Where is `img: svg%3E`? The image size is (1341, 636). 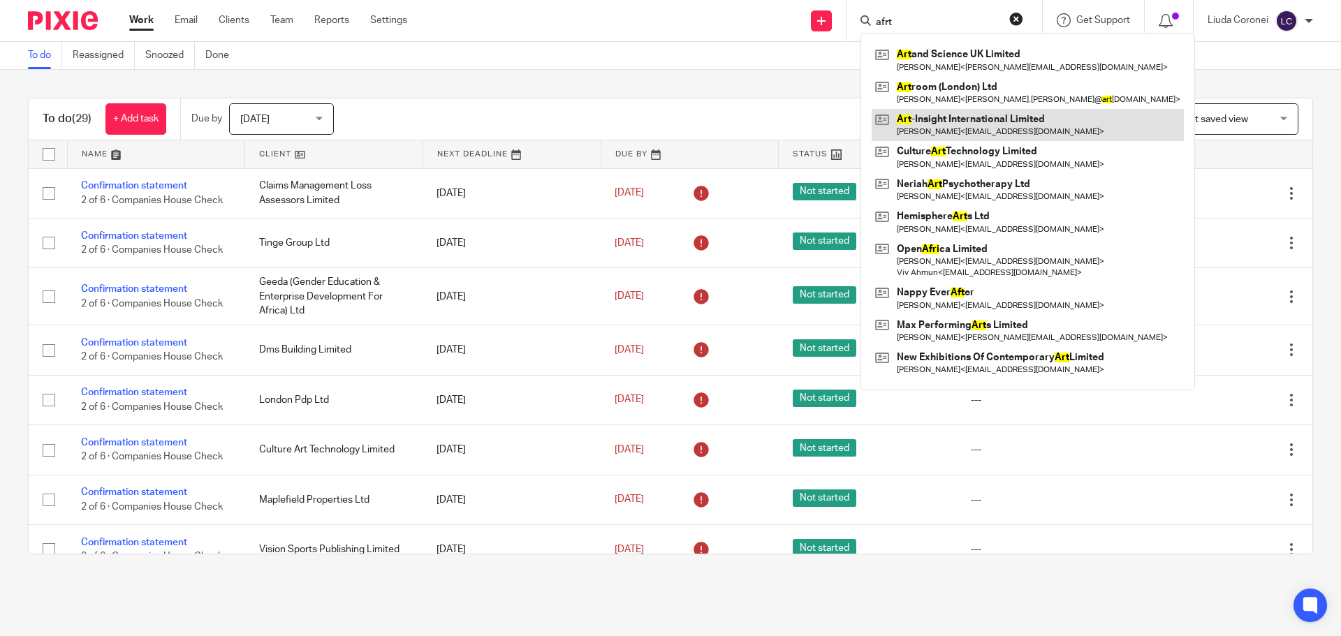 img: svg%3E is located at coordinates (1286, 21).